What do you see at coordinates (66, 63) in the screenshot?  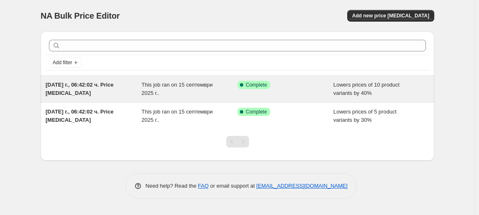 I see `button: Add filter` at bounding box center [66, 63].